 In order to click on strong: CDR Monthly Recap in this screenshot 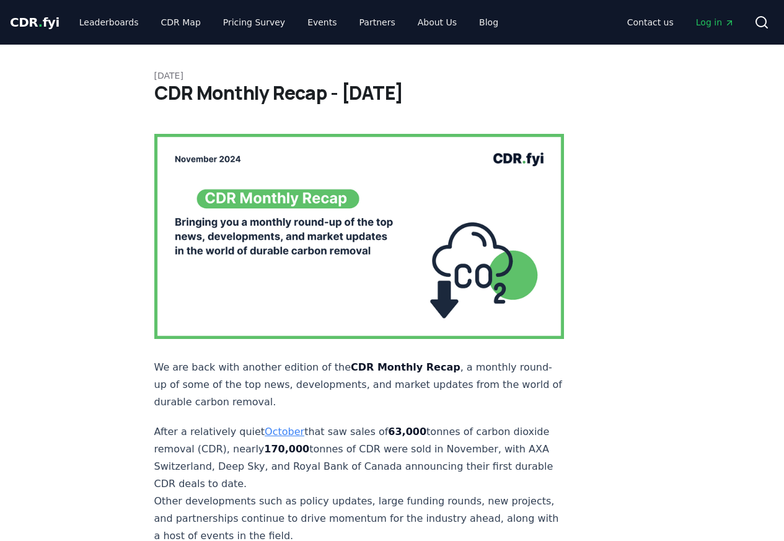, I will do `click(405, 367)`.